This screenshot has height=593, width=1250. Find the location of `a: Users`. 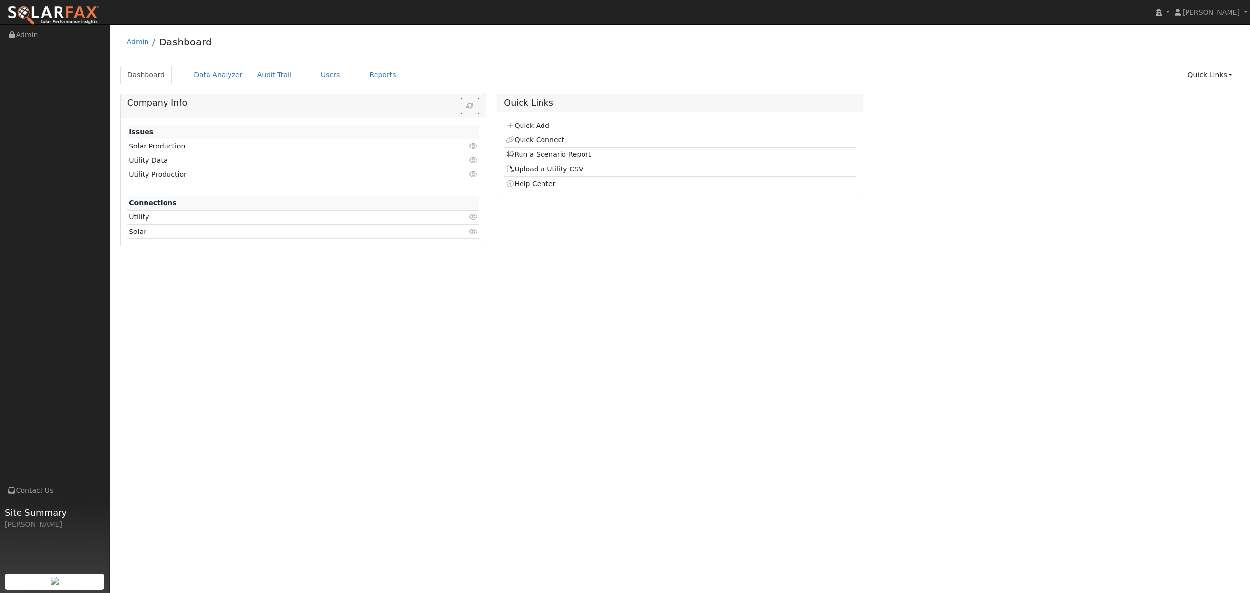

a: Users is located at coordinates (331, 75).